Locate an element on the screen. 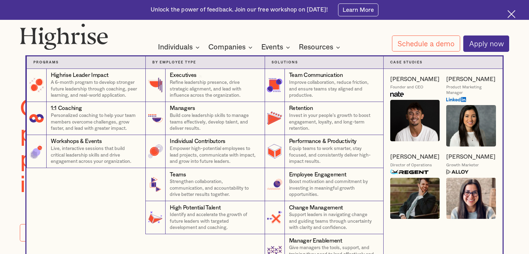 The height and width of the screenshot is (254, 529). div: Growth Marketer is located at coordinates (462, 165).